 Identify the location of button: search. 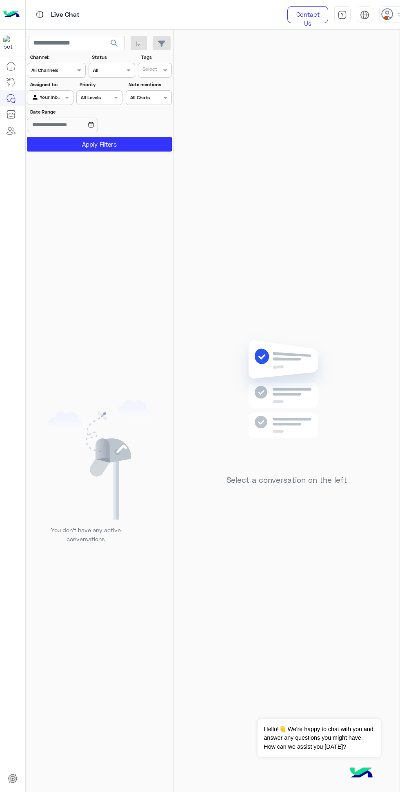
(114, 45).